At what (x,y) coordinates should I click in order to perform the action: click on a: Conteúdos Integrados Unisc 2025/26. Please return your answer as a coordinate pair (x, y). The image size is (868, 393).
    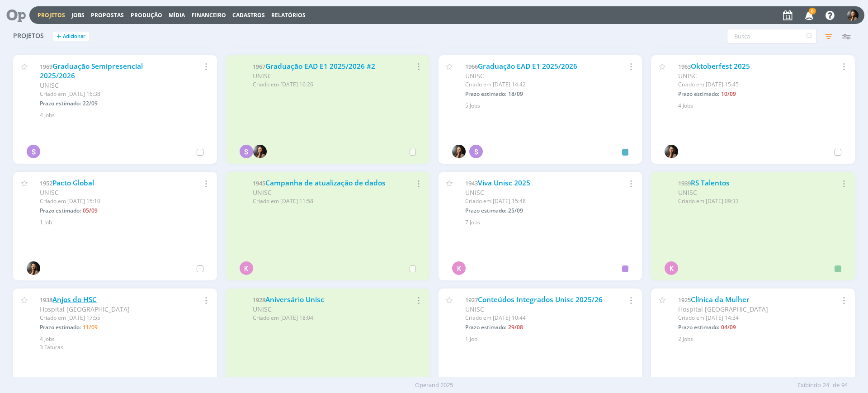
    Looking at the image, I should click on (540, 299).